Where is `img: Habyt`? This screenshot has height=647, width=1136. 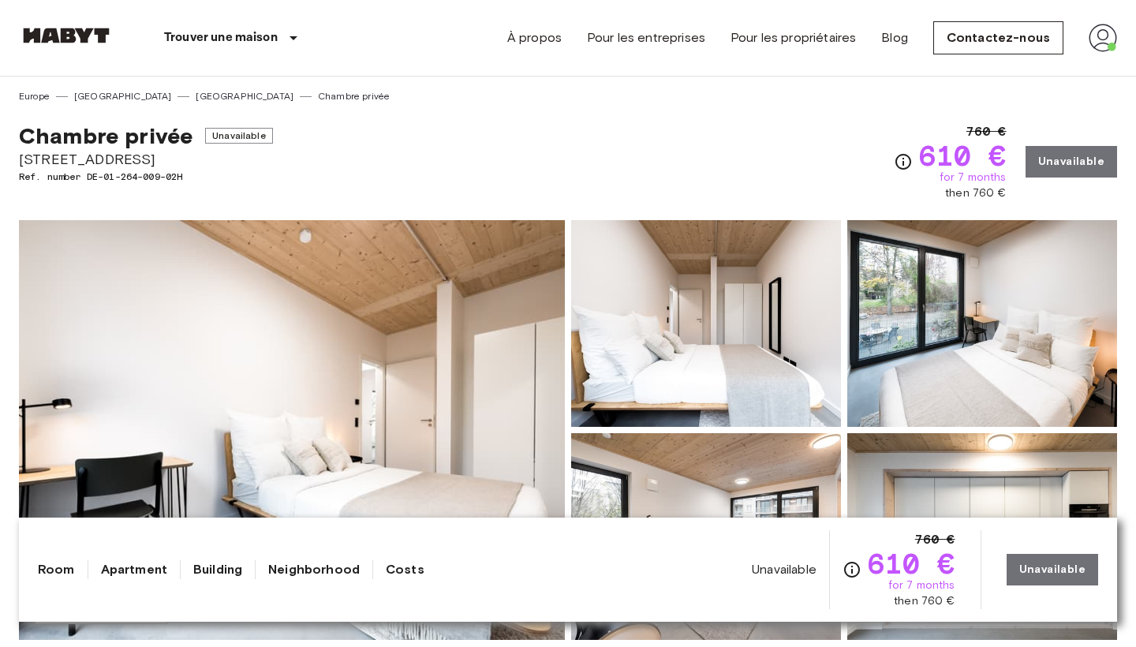 img: Habyt is located at coordinates (66, 36).